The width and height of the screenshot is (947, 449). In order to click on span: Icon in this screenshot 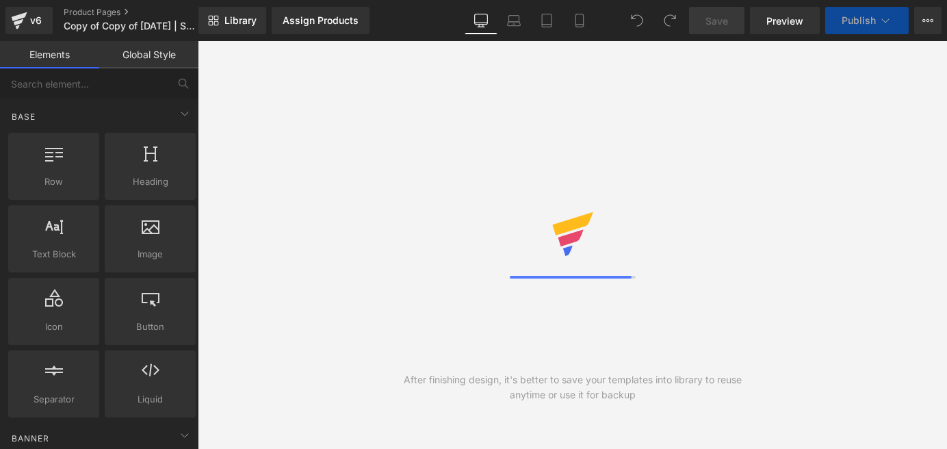, I will do `click(53, 326)`.